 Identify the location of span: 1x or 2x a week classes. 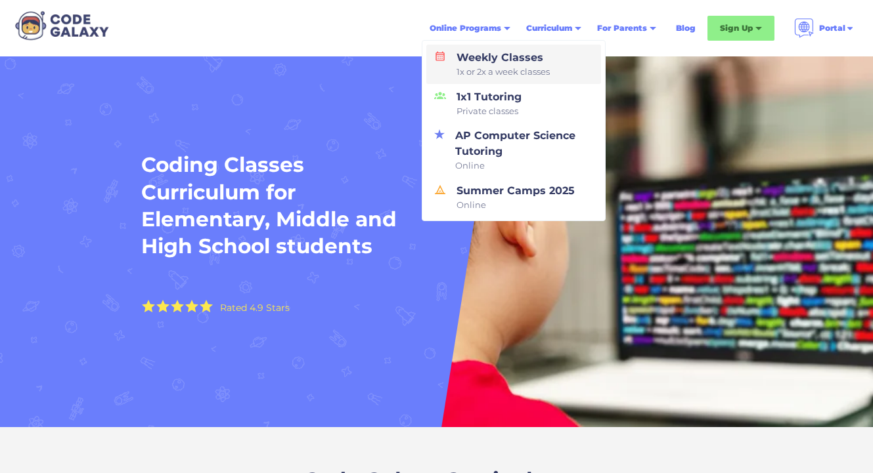
(503, 72).